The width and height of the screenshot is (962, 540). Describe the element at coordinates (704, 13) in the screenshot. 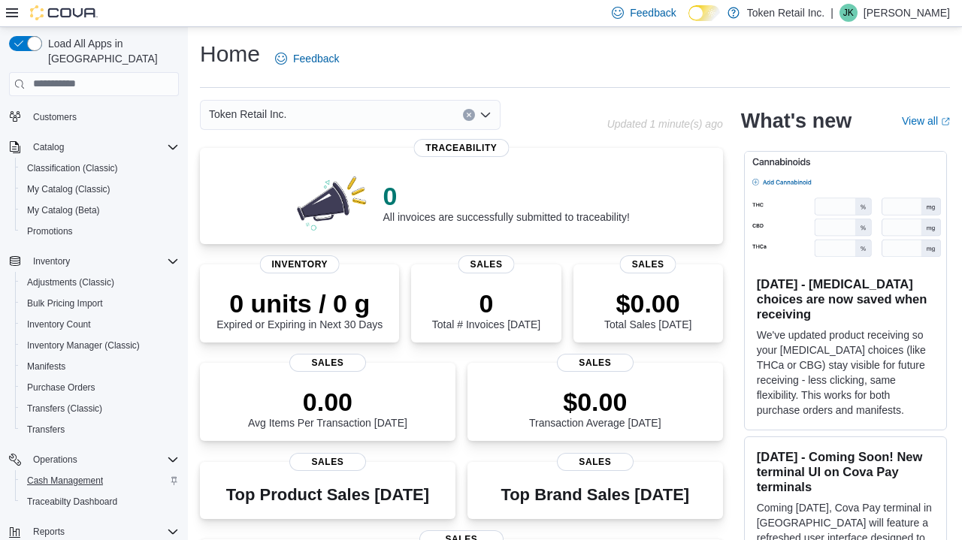

I see `input: Dark Mode` at that location.